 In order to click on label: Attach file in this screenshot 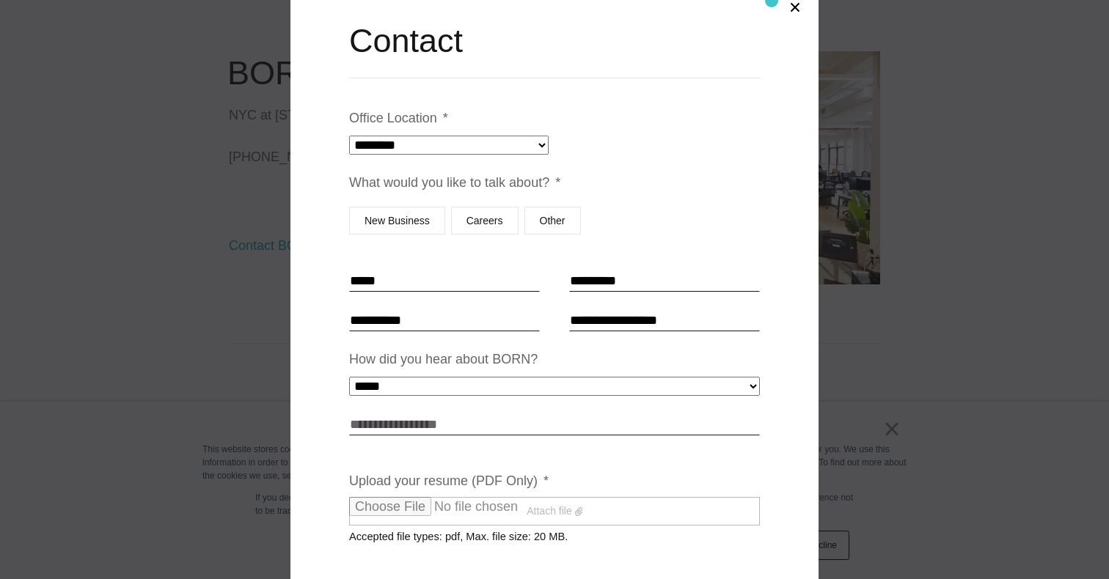, I will do `click(555, 512)`.